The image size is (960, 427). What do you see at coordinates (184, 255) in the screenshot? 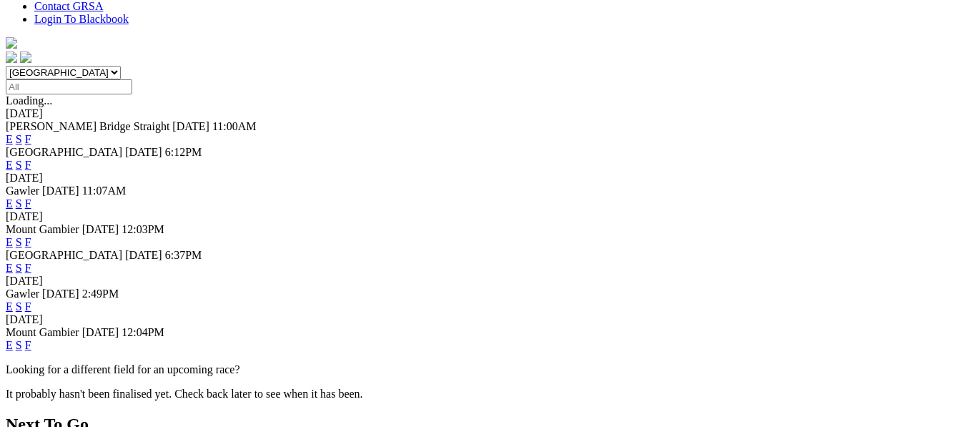
I see `span: 6:37PM` at bounding box center [184, 255].